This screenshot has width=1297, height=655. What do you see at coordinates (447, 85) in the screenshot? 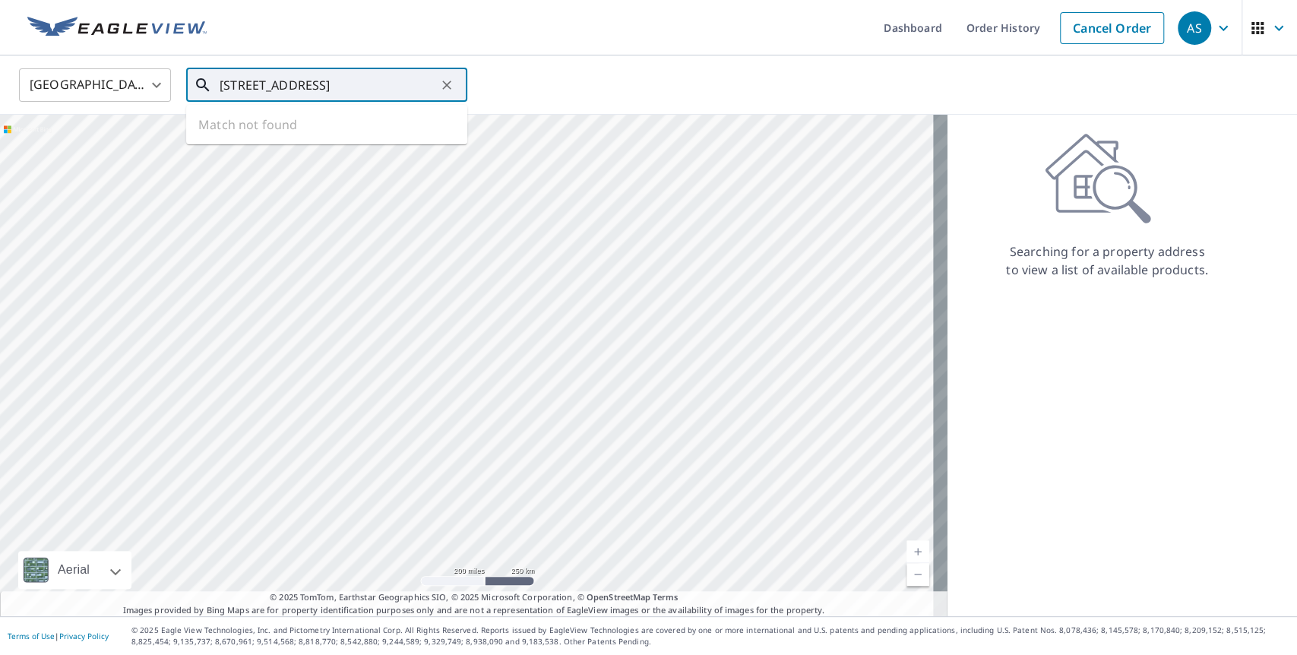
I see `button: Clear` at bounding box center [447, 85].